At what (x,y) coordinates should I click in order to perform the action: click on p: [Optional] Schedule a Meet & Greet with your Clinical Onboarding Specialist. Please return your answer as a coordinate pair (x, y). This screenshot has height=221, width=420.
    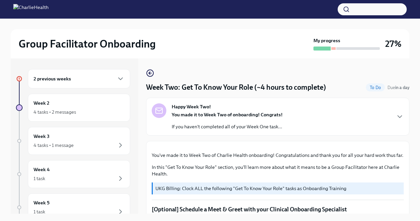
    Looking at the image, I should click on (277, 209).